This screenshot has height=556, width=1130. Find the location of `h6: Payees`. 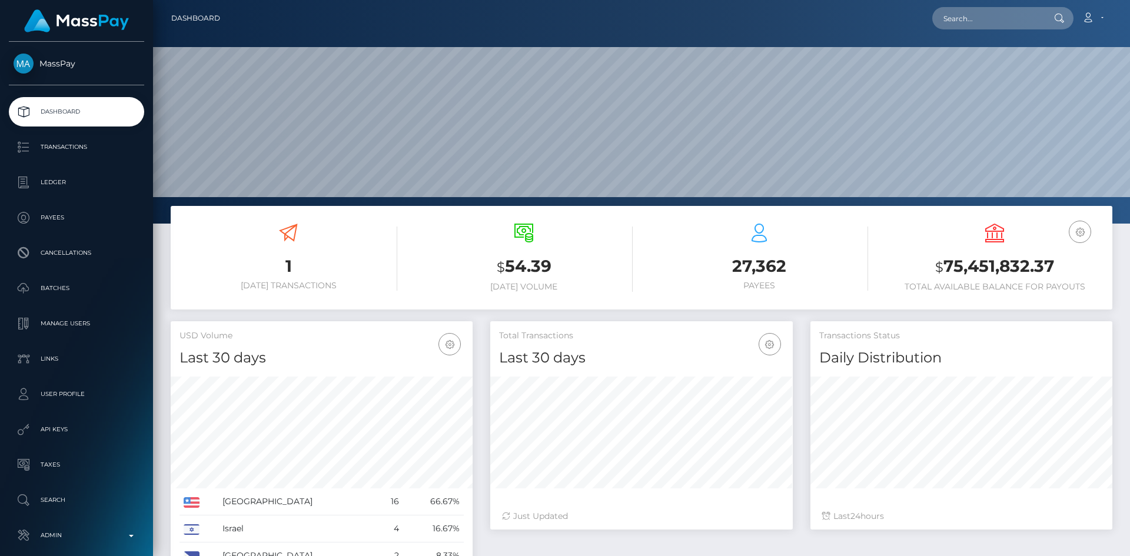

h6: Payees is located at coordinates (759, 285).